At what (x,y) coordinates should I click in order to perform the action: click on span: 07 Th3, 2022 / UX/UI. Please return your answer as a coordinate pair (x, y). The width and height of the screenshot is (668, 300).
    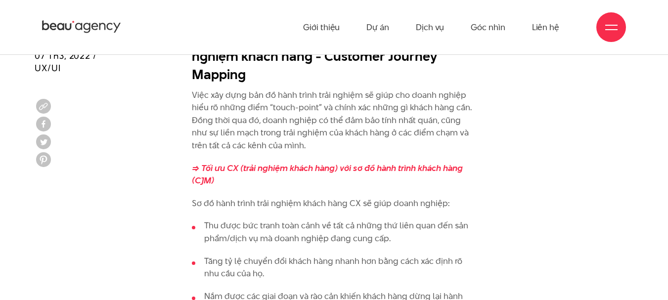
    Looking at the image, I should click on (66, 62).